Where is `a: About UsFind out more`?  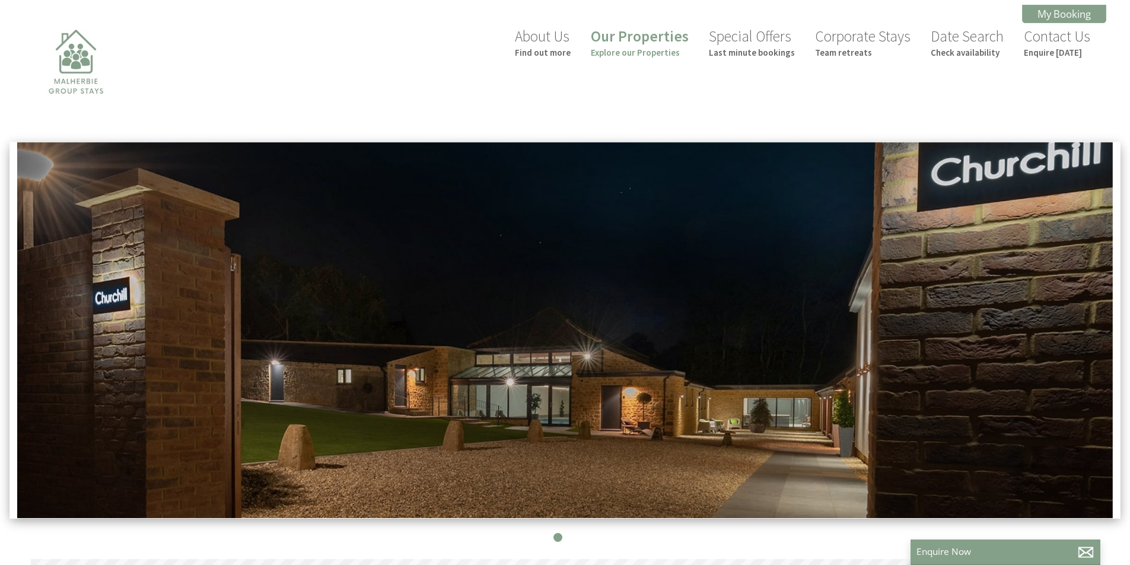 a: About UsFind out more is located at coordinates (543, 42).